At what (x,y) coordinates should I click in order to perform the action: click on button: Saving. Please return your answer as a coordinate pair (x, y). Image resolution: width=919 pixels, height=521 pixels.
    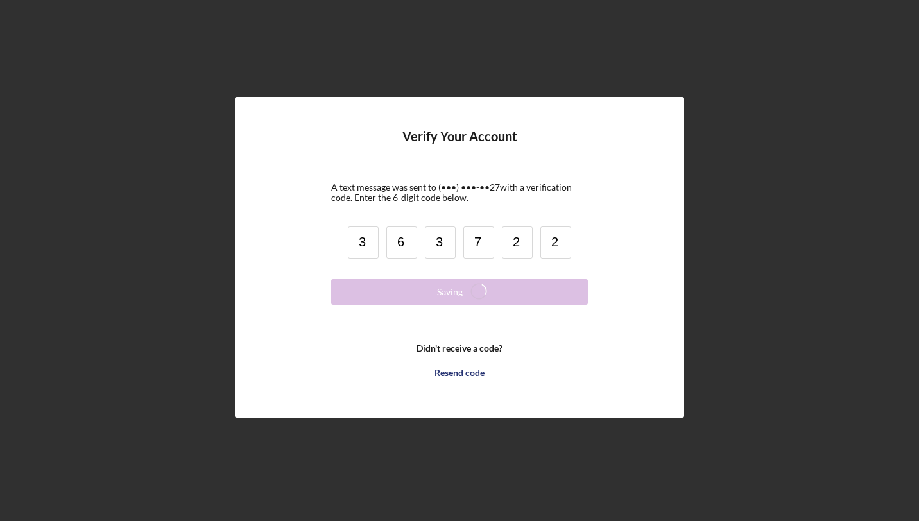
    Looking at the image, I should click on (460, 292).